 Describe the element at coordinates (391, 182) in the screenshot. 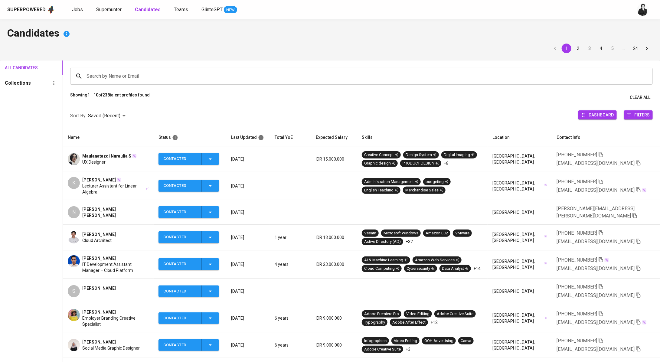

I see `div: Administration Management` at that location.